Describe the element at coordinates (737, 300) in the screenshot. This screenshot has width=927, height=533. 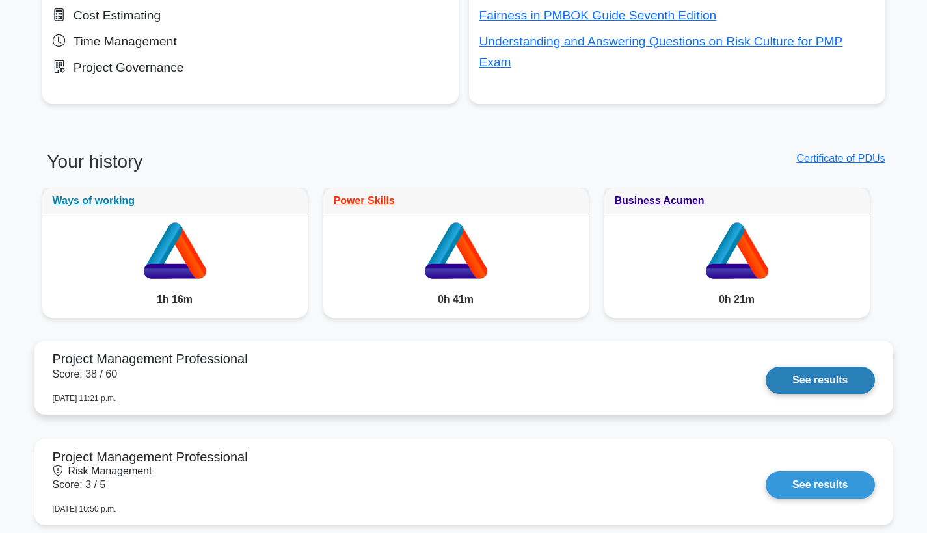
I see `div: 0h 21m` at that location.